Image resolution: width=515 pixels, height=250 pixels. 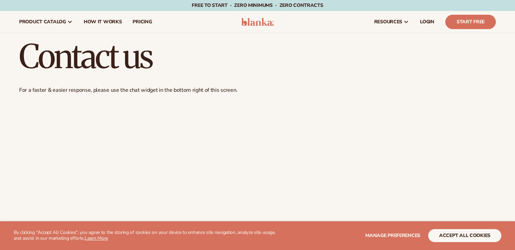 I want to click on span: resources, so click(x=389, y=22).